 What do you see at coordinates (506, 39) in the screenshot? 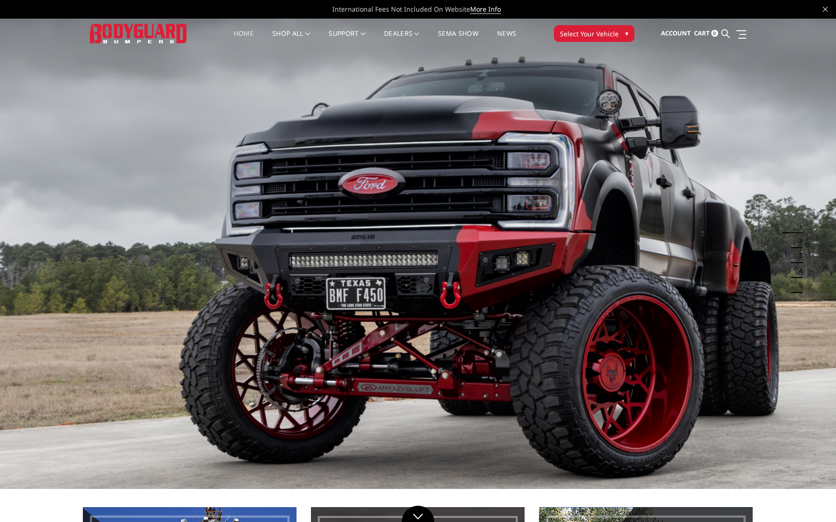
I see `a: News` at bounding box center [506, 39].